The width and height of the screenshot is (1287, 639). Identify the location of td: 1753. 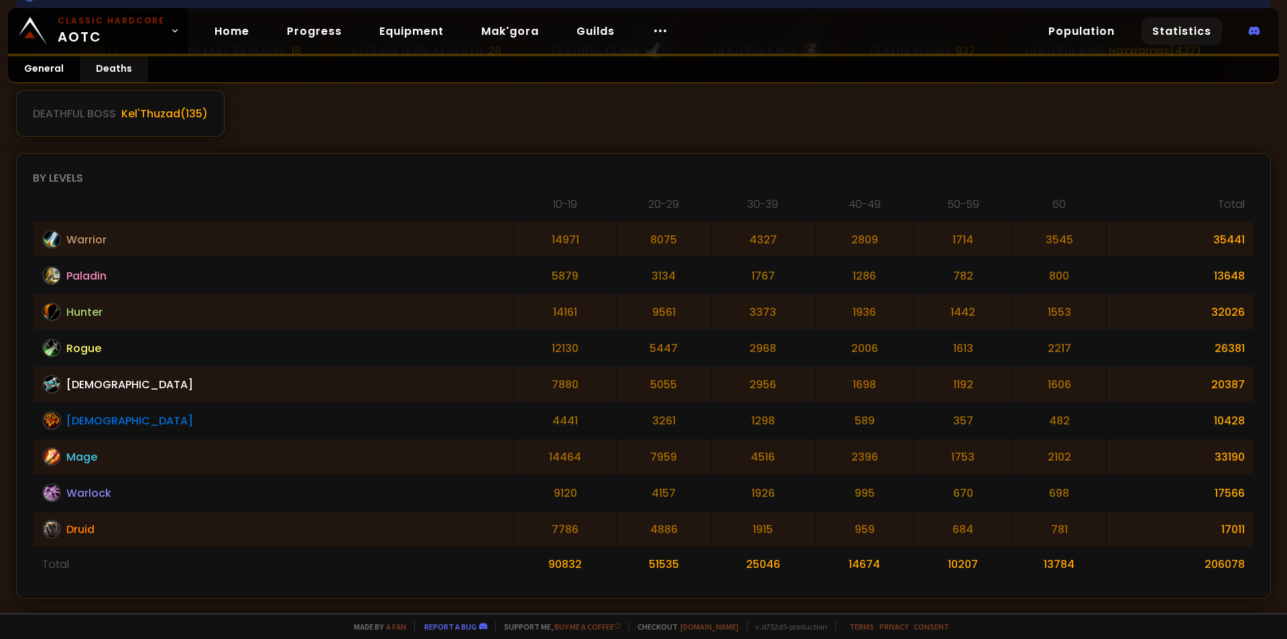
(962, 456).